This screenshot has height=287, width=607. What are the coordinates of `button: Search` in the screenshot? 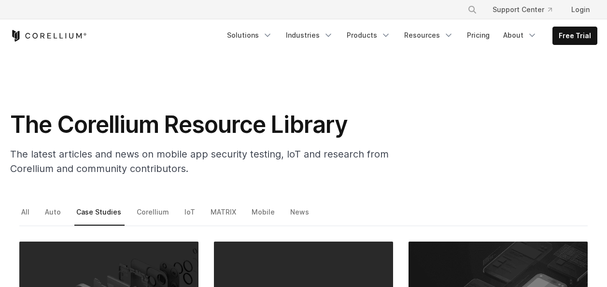 It's located at (472, 10).